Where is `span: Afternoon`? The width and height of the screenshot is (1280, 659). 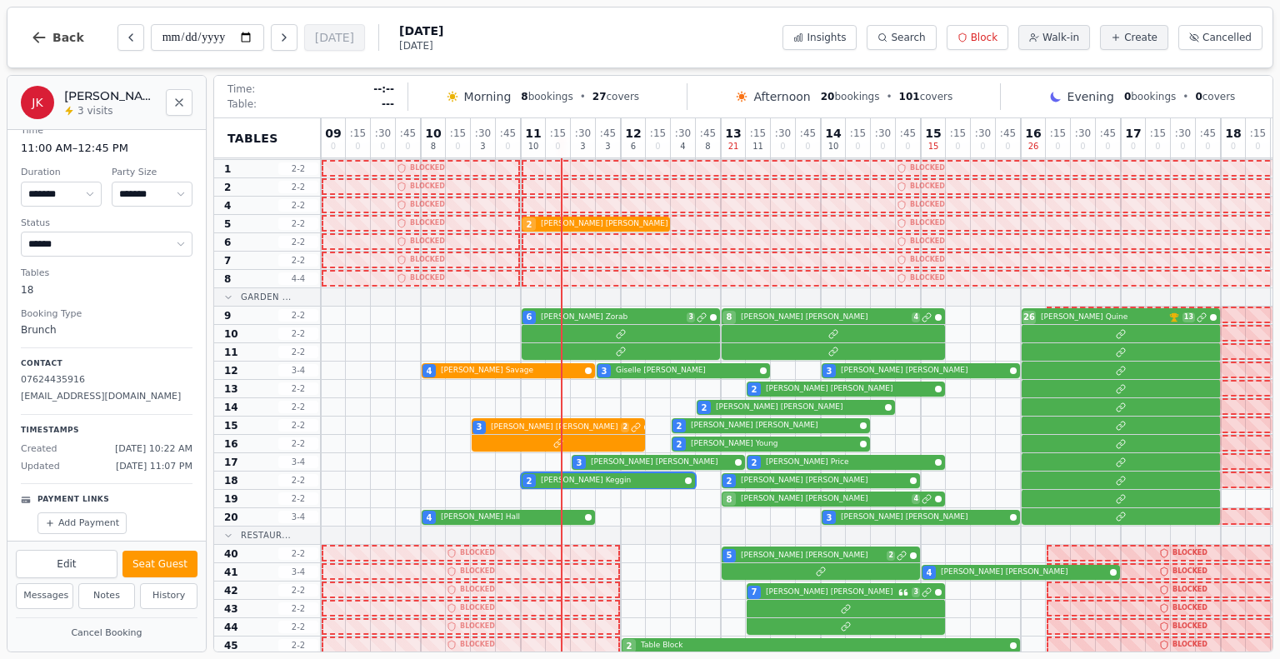 span: Afternoon is located at coordinates (781, 97).